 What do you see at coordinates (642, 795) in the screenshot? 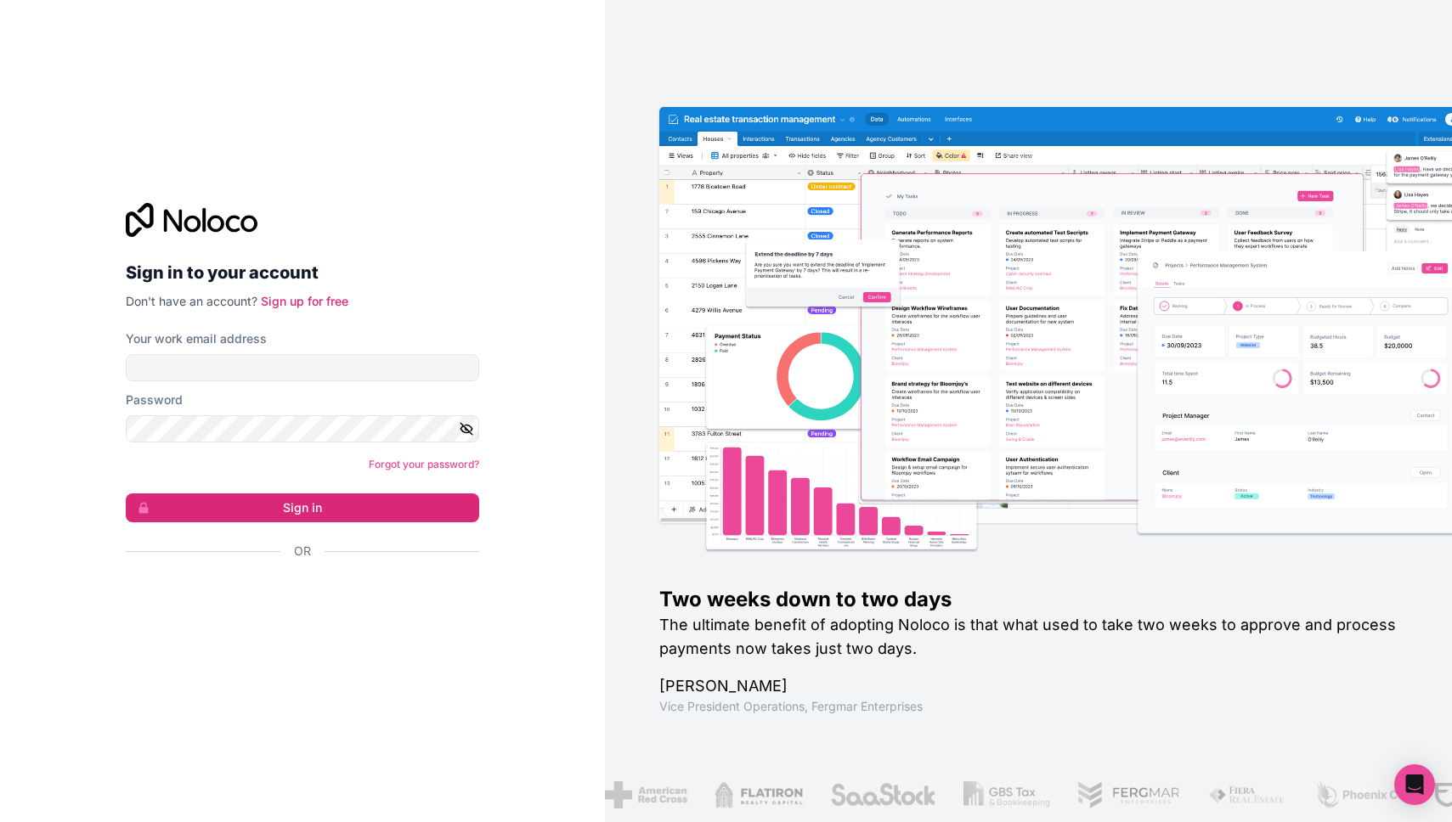
I see `img: /assets/american-red-cross-BAupjrZR.png` at bounding box center [642, 795].